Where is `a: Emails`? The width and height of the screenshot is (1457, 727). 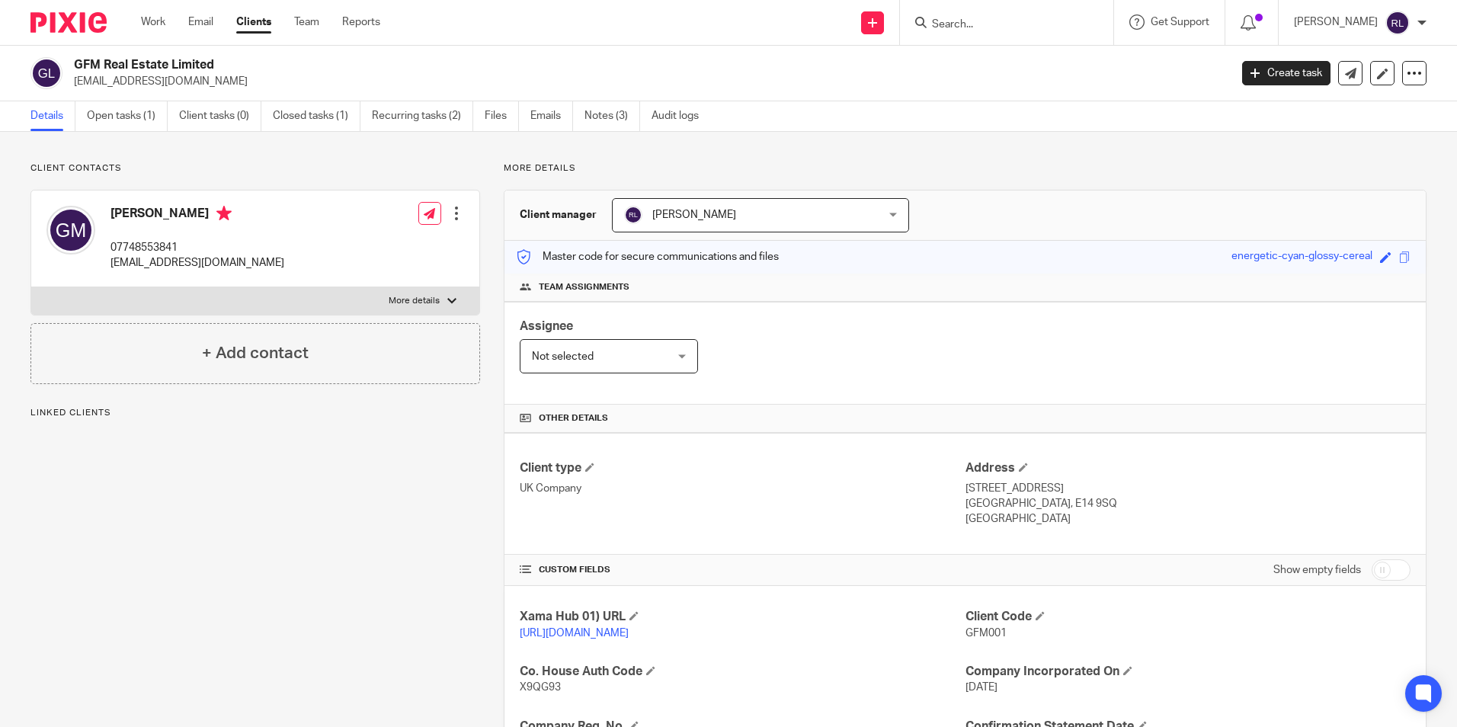 a: Emails is located at coordinates (552, 116).